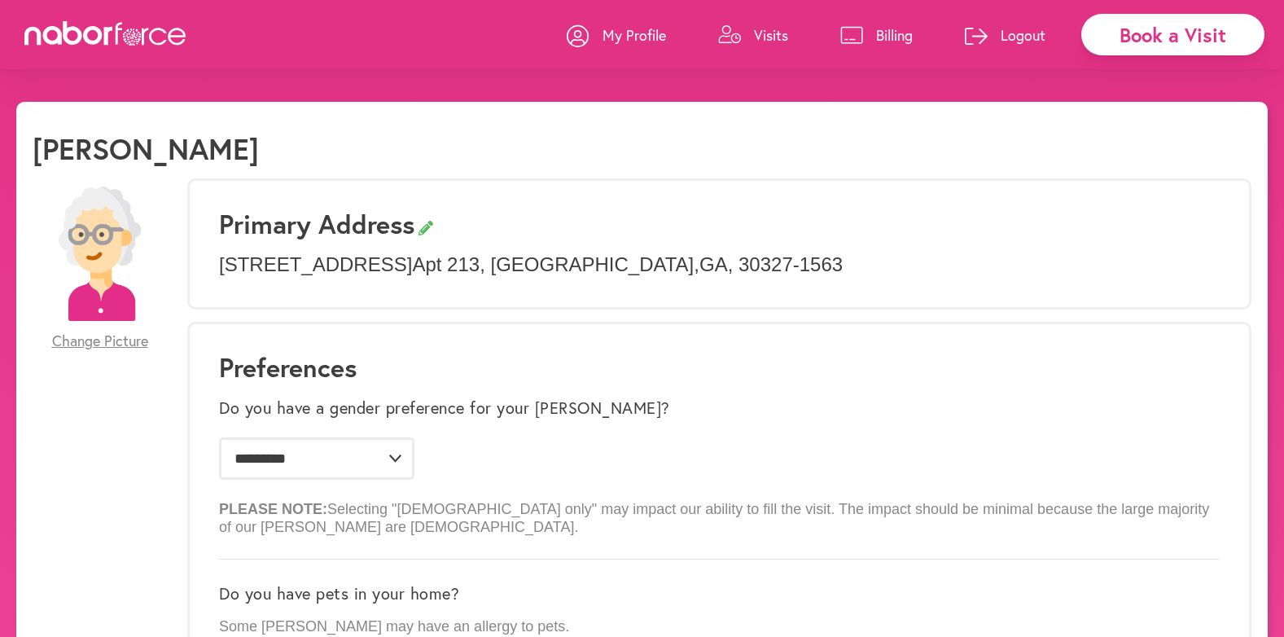  What do you see at coordinates (894, 35) in the screenshot?
I see `p: Billing` at bounding box center [894, 35].